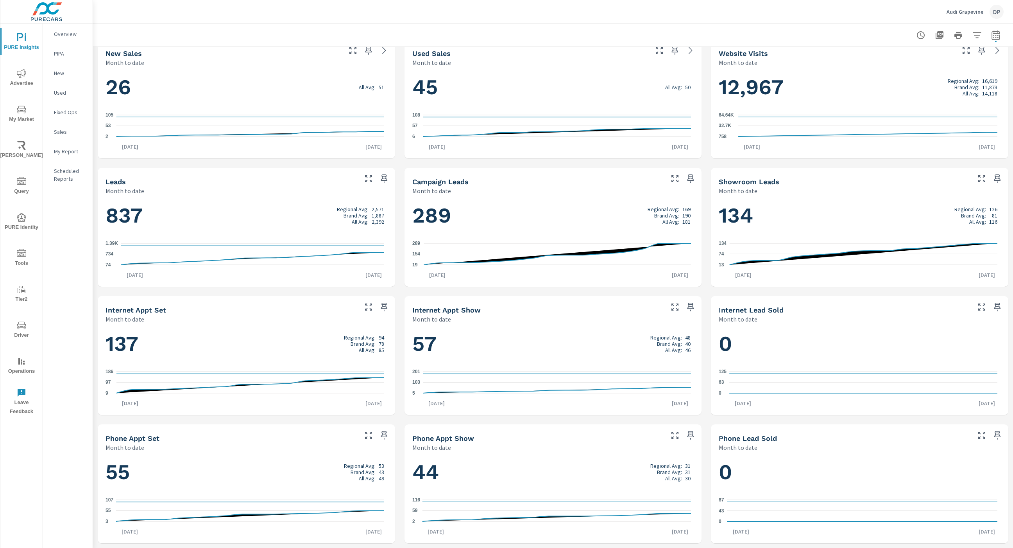 This screenshot has width=1013, height=548. I want to click on p: 85, so click(382, 350).